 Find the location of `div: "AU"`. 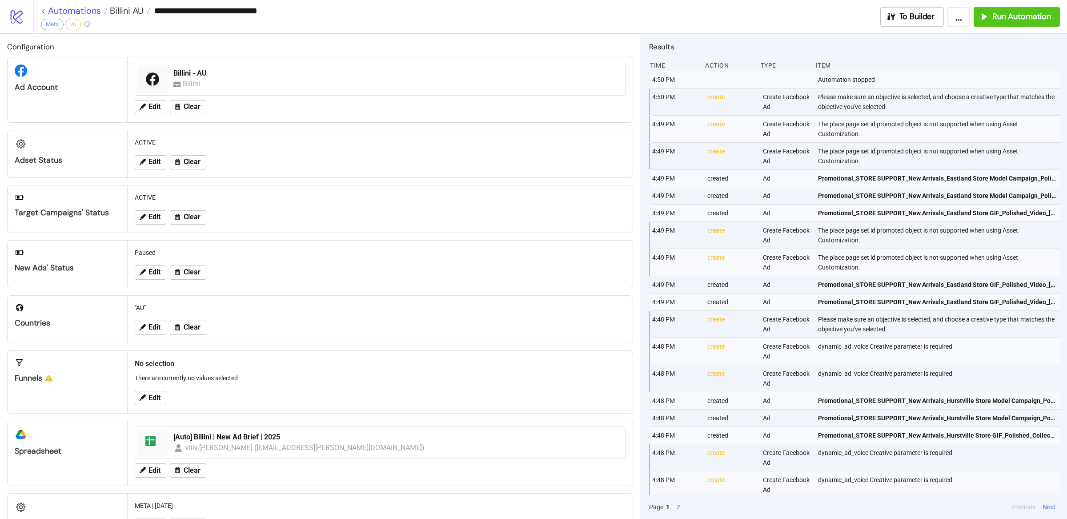

div: "AU" is located at coordinates (380, 308).